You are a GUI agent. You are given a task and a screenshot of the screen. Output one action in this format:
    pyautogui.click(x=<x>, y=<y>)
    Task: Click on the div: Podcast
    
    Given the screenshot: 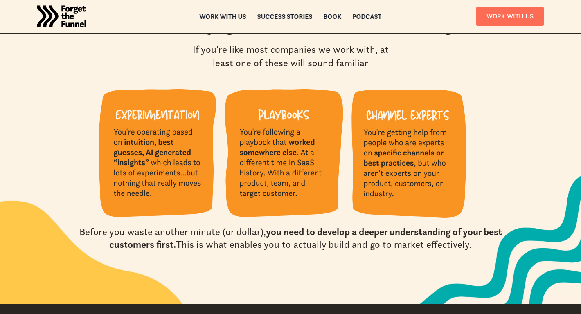 What is the action you would take?
    pyautogui.click(x=367, y=16)
    